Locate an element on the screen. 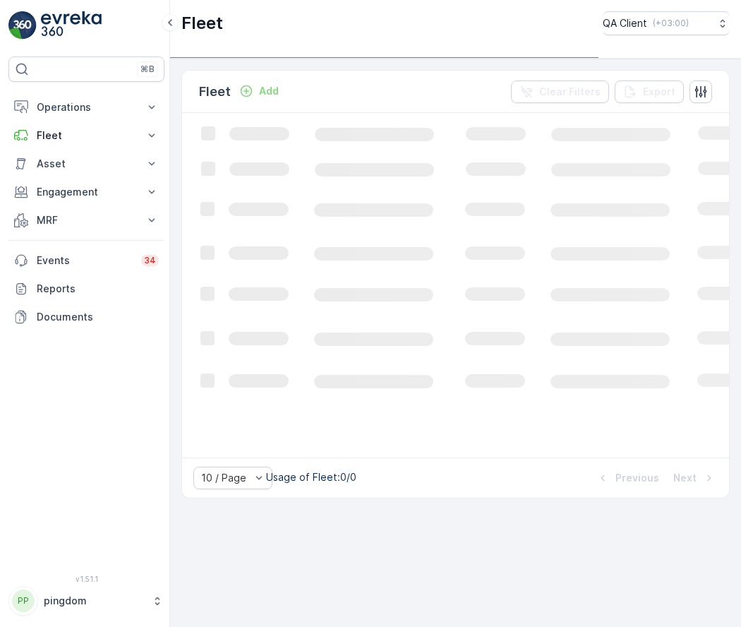 This screenshot has height=627, width=741. button: Export is located at coordinates (649, 92).